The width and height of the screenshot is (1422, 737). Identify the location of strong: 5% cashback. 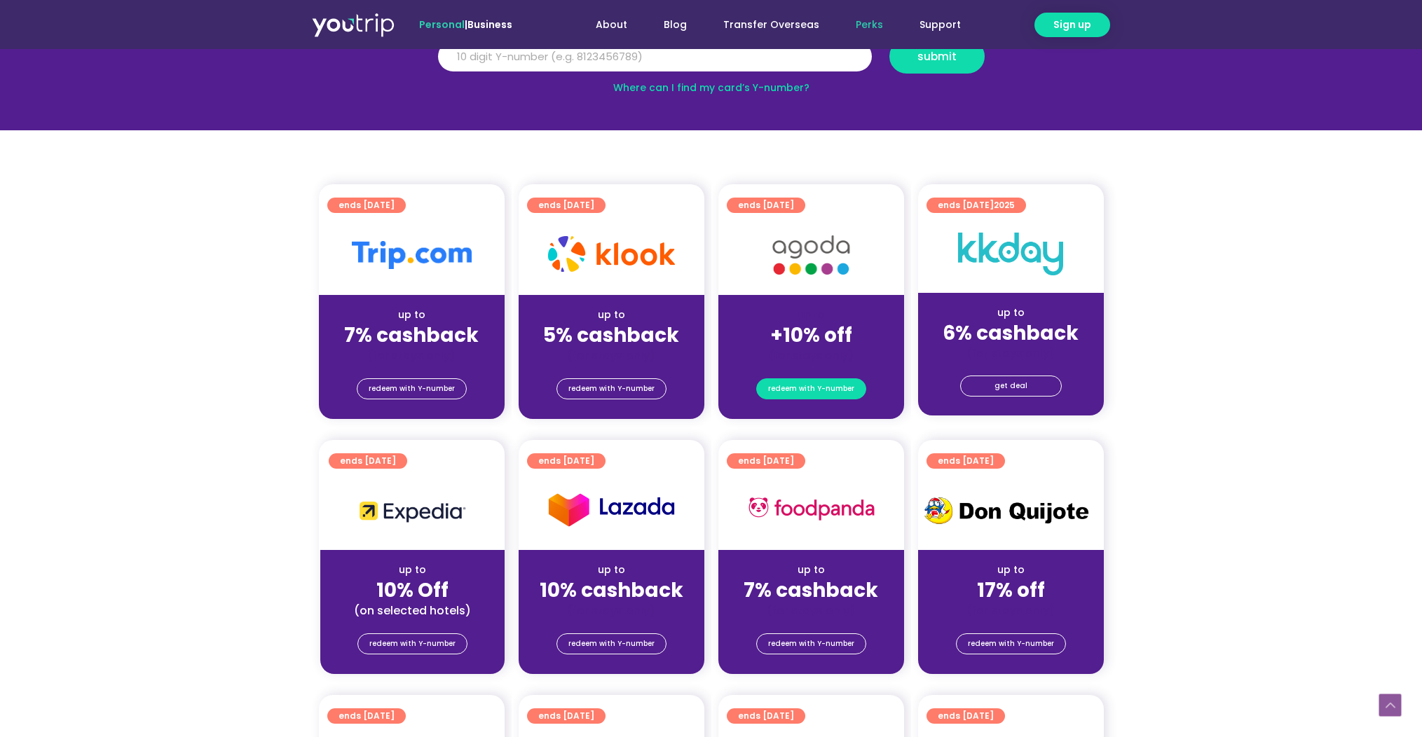
(611, 335).